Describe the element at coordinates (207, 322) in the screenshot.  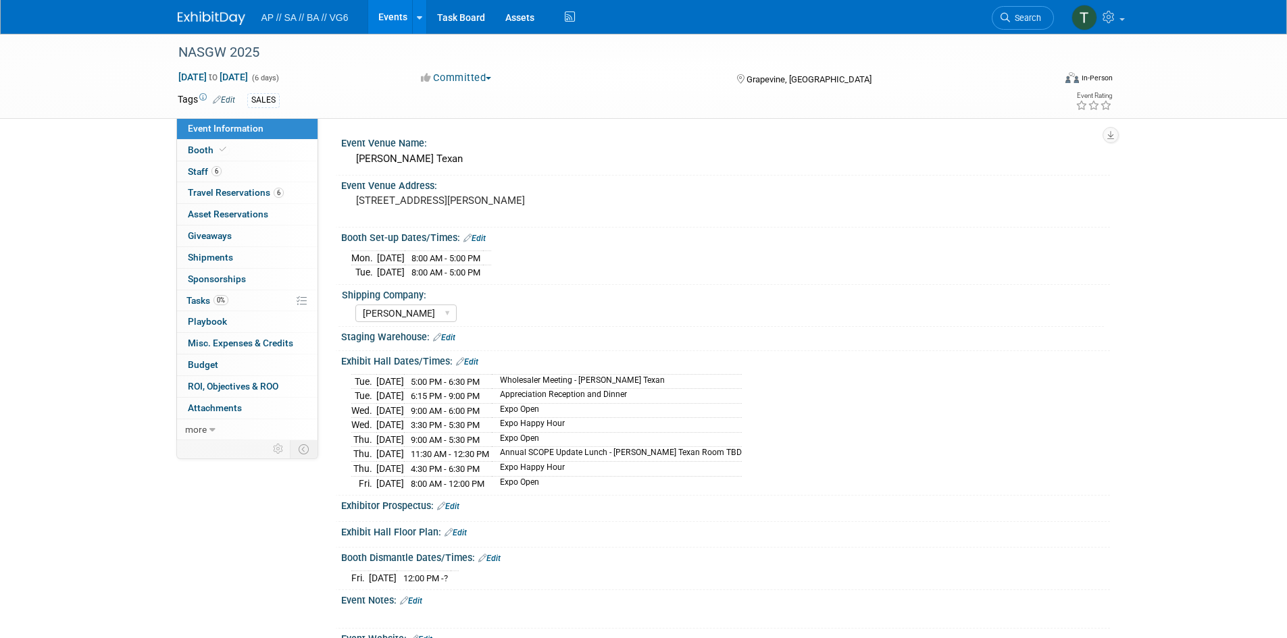
I see `span: Playbook` at that location.